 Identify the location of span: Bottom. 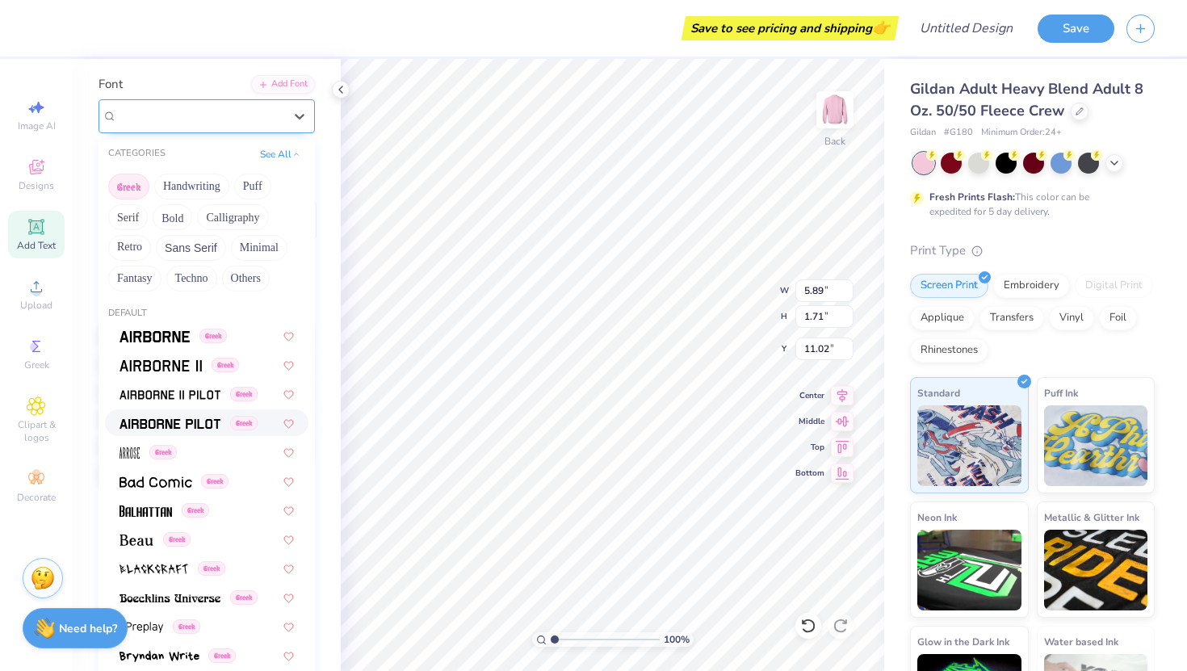
(810, 473).